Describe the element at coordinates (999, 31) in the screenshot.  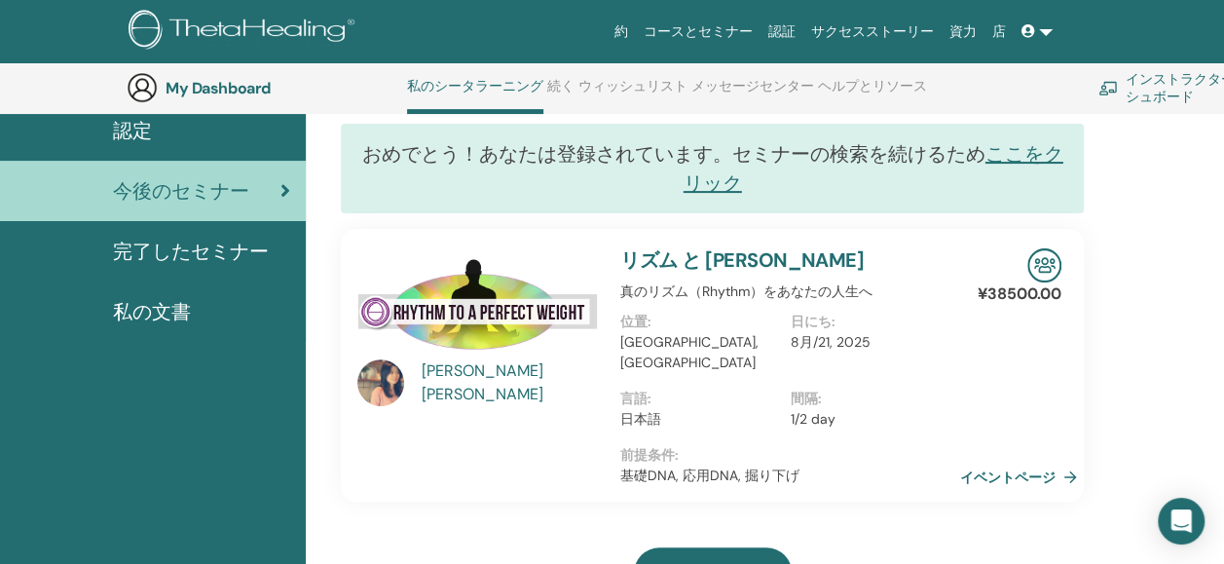
I see `a: 店` at that location.